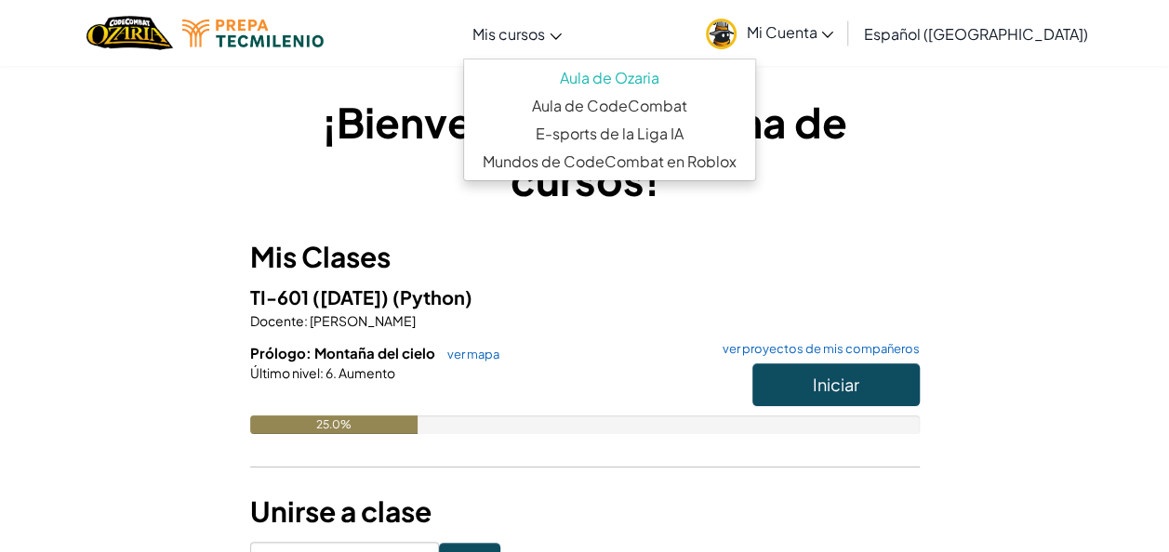  Describe the element at coordinates (585, 512) in the screenshot. I see `h3: Unirse a clase` at that location.